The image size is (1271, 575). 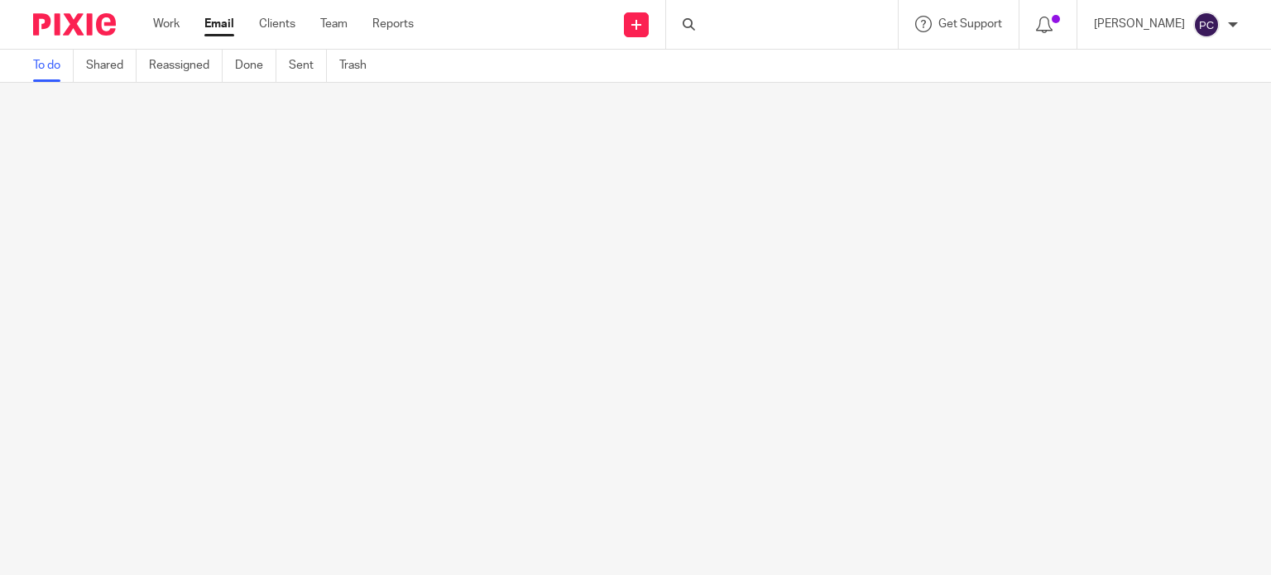 What do you see at coordinates (277, 24) in the screenshot?
I see `a: Clients` at bounding box center [277, 24].